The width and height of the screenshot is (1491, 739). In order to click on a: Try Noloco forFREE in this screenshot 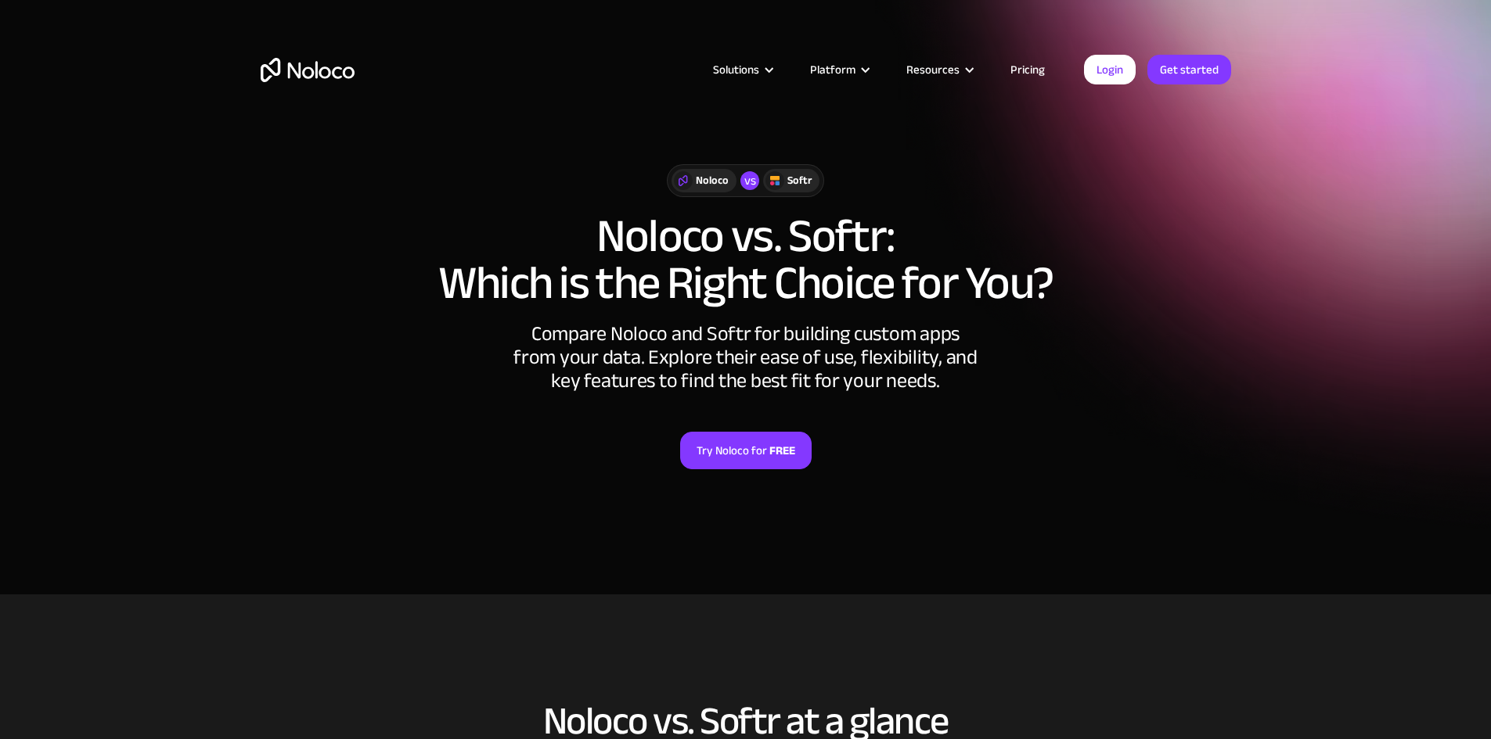, I will do `click(746, 451)`.